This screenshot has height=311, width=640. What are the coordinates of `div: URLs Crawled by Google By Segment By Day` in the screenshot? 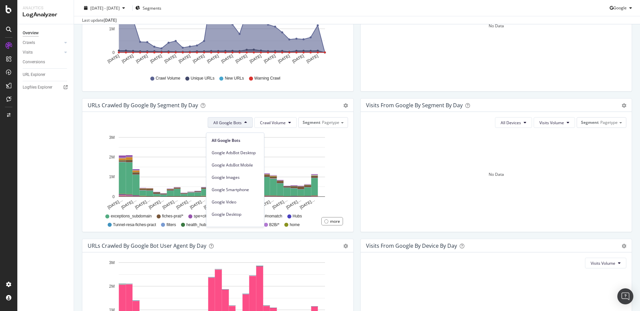 It's located at (143, 105).